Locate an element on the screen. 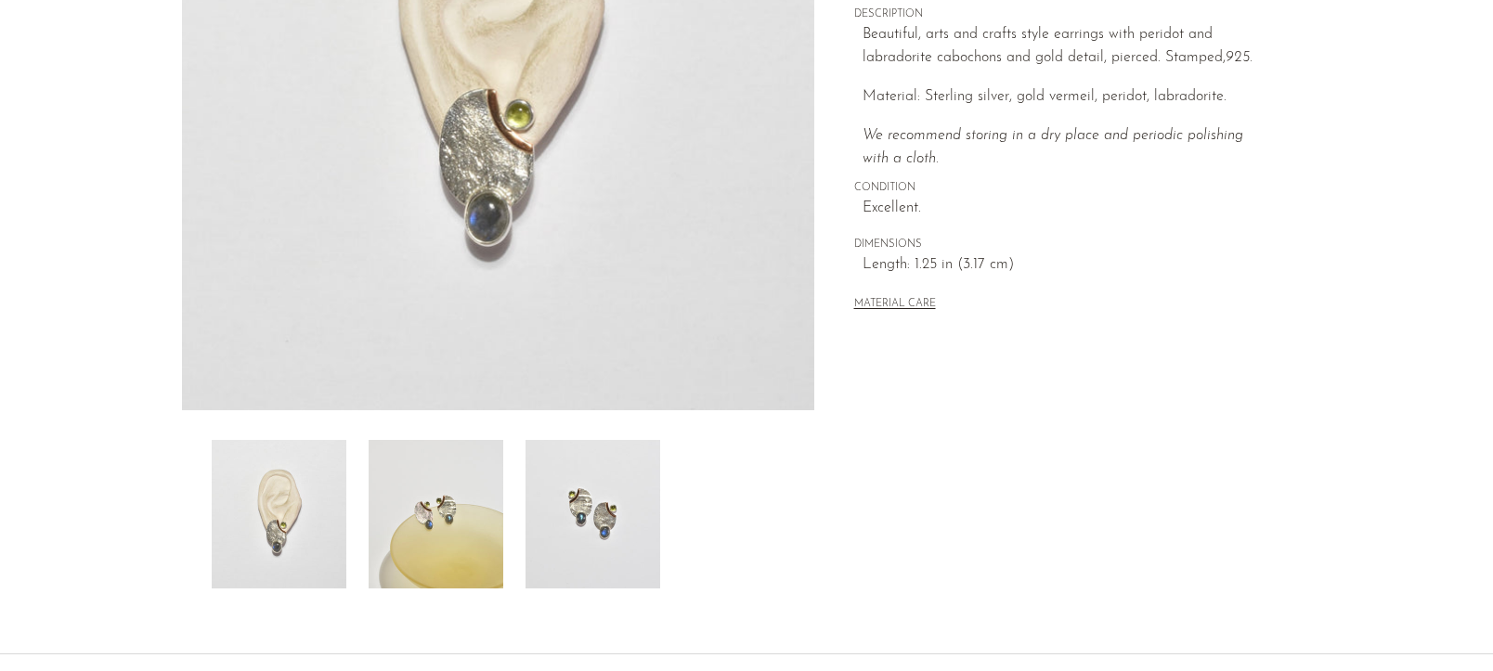 The height and width of the screenshot is (671, 1493). span: DESCRIPTION is located at coordinates (1063, 15).